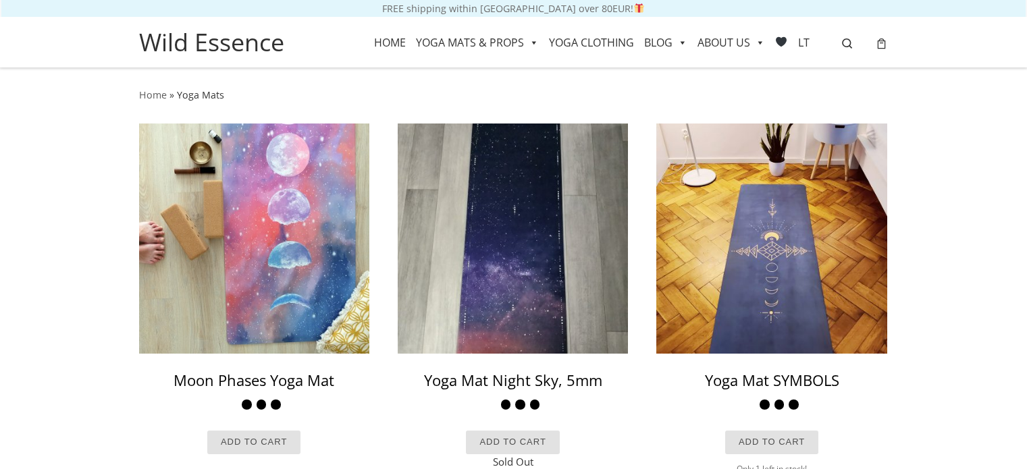 This screenshot has width=1027, height=469. I want to click on a: HOME, so click(390, 43).